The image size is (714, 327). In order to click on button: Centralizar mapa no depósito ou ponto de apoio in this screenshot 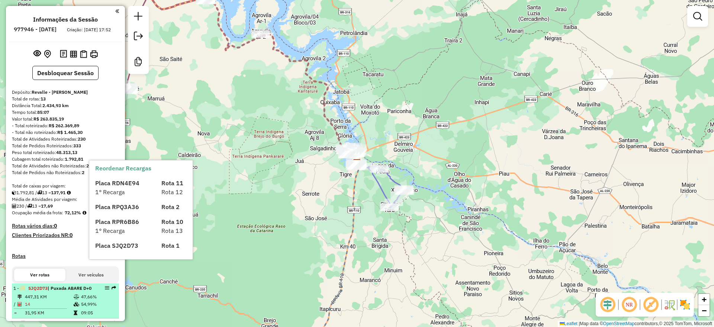, I will do `click(47, 54)`.